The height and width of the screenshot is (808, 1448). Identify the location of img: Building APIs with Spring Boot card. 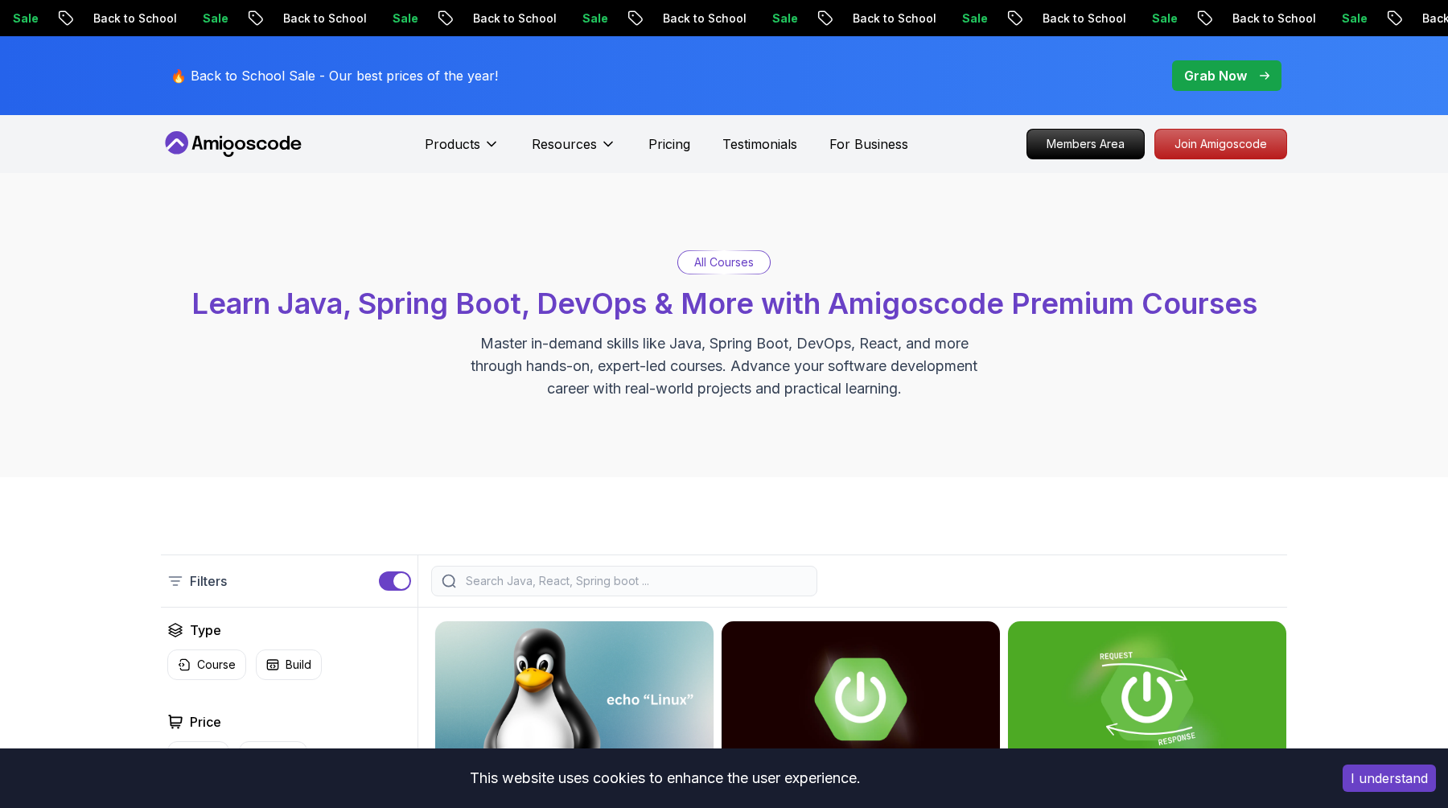
(1147, 699).